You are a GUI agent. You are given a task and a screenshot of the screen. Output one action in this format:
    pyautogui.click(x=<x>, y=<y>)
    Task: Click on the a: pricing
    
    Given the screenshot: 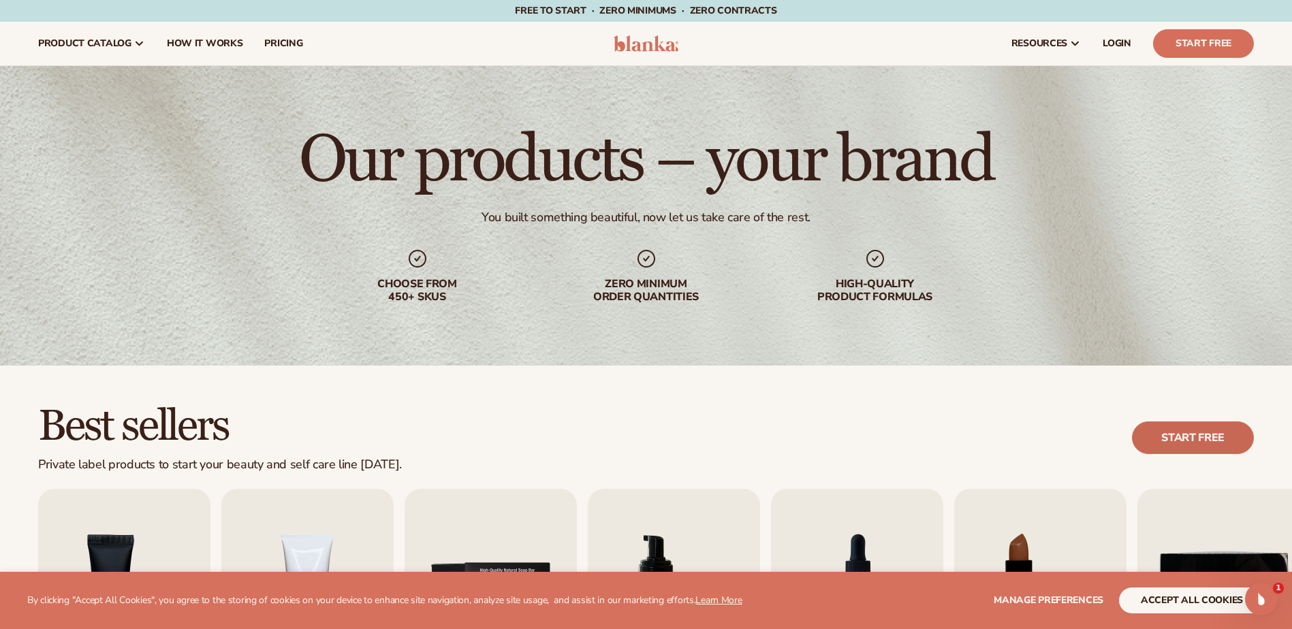 What is the action you would take?
    pyautogui.click(x=283, y=44)
    